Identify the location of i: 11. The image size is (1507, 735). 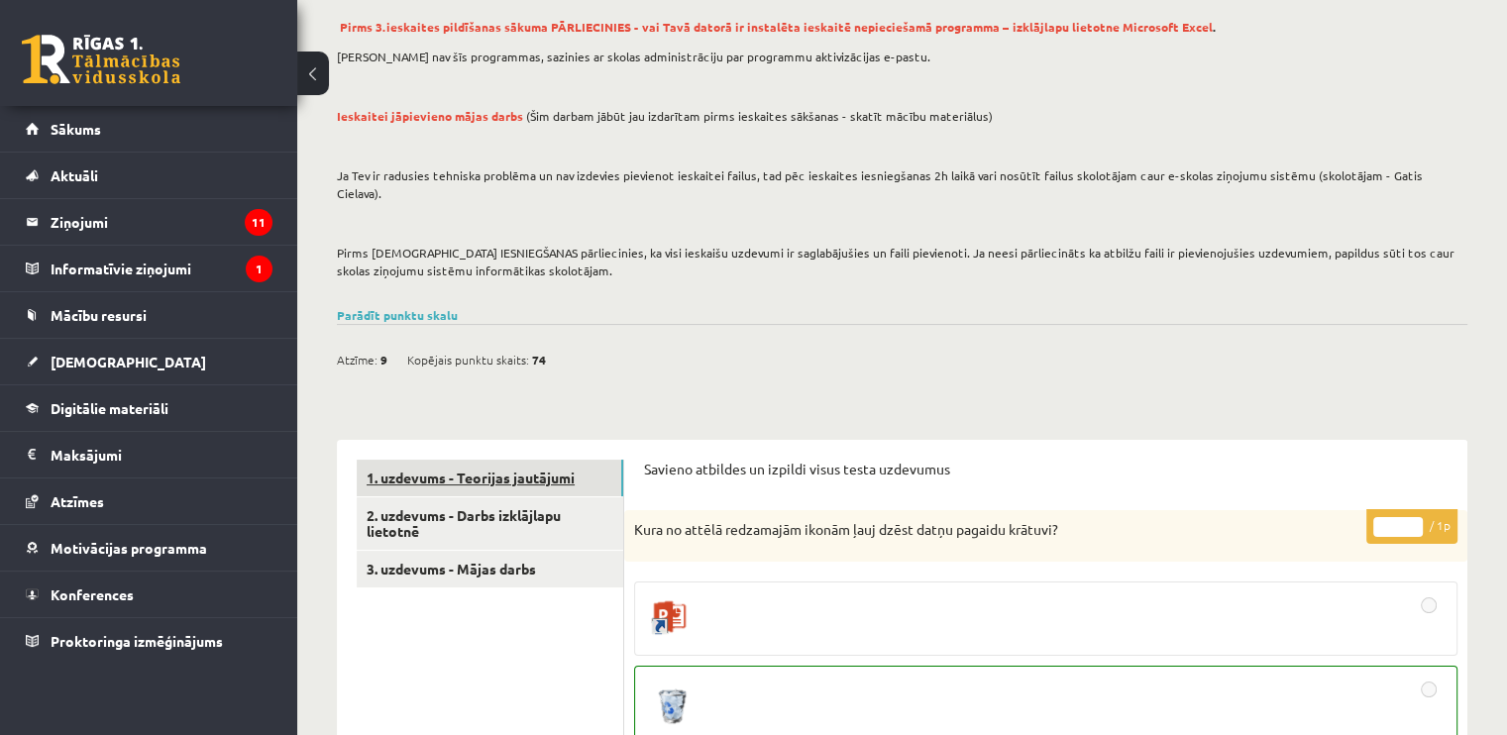
(259, 222).